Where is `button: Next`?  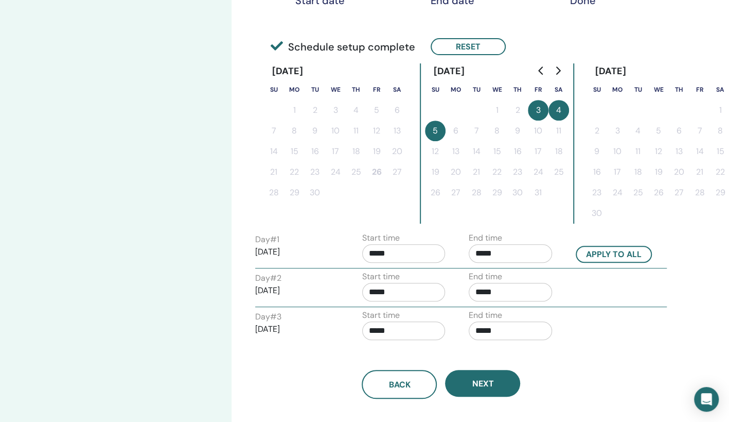
button: Next is located at coordinates (483, 383).